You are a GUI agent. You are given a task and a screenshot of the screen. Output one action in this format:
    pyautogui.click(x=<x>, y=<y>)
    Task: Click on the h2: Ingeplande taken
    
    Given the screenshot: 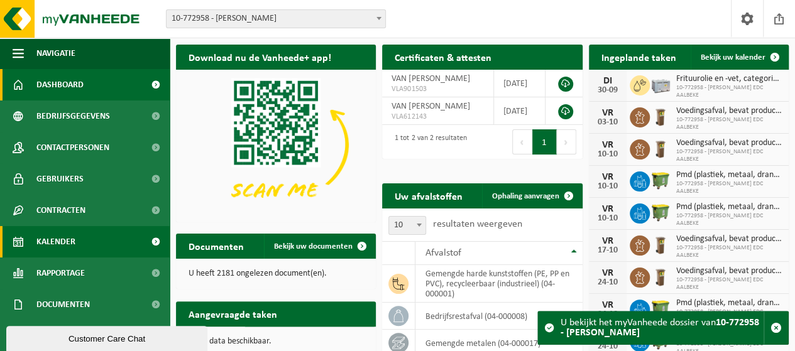 What is the action you would take?
    pyautogui.click(x=639, y=57)
    